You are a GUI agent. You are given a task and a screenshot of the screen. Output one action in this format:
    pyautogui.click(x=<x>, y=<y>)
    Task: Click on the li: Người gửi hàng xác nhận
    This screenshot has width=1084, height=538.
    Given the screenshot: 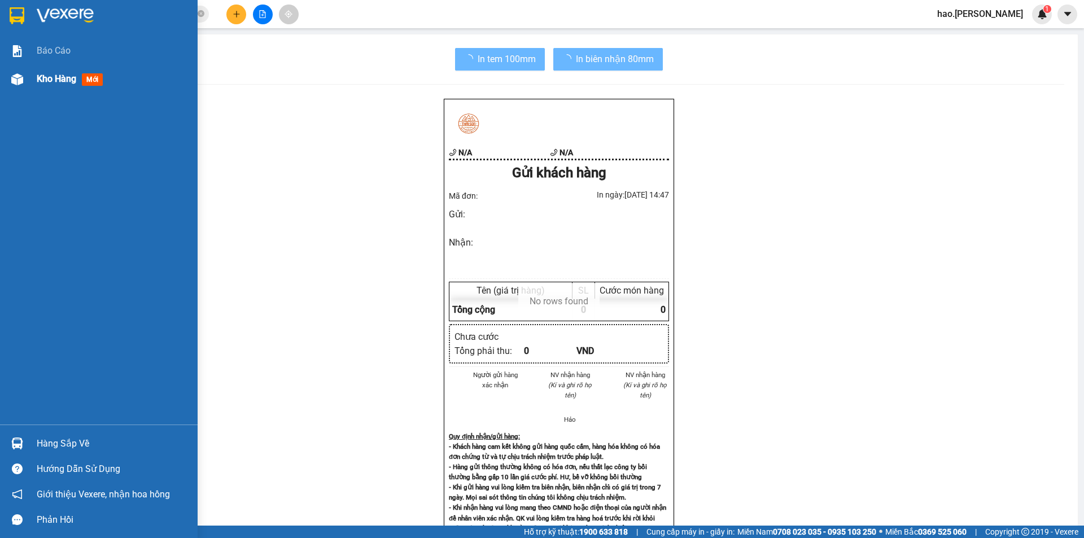 What is the action you would take?
    pyautogui.click(x=495, y=380)
    